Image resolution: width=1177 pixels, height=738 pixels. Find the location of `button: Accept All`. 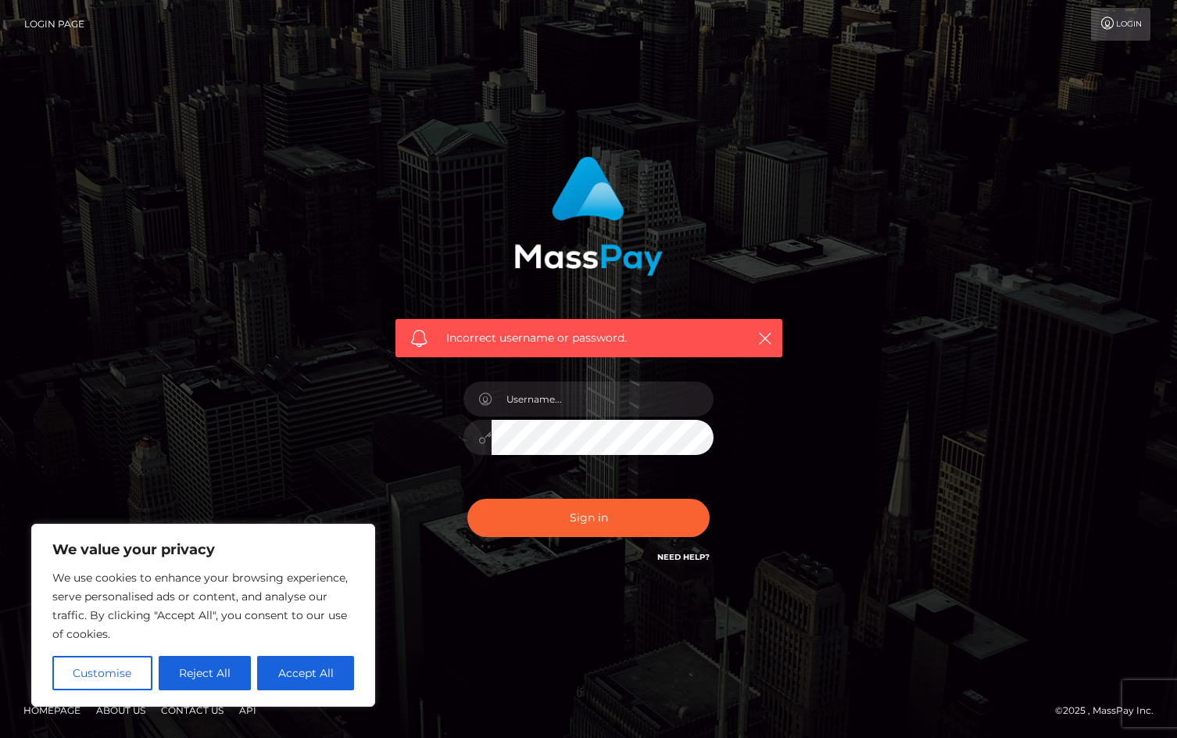

button: Accept All is located at coordinates (306, 673).